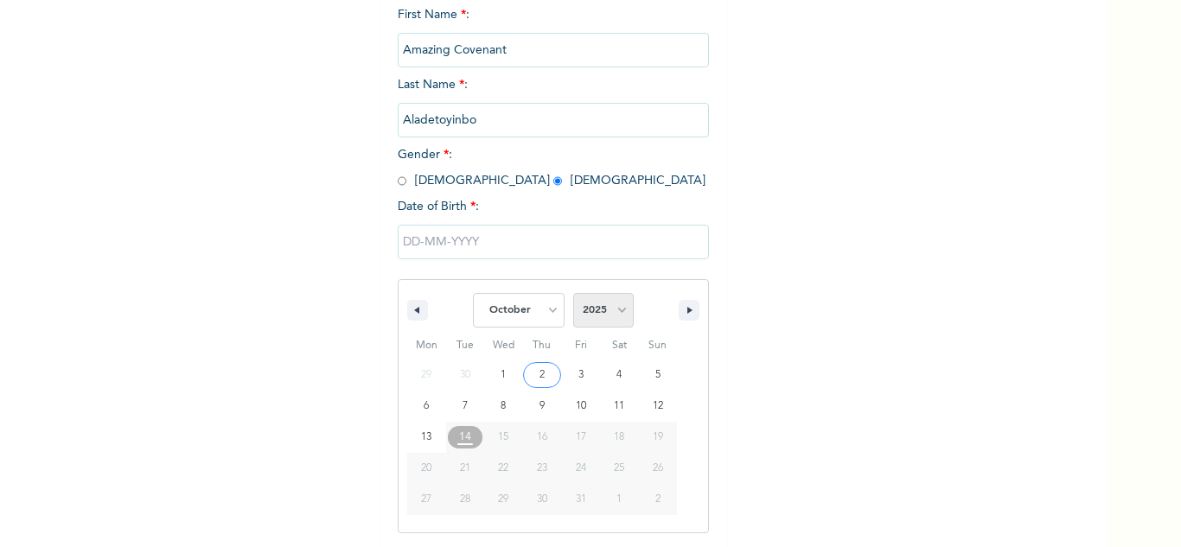 The height and width of the screenshot is (547, 1181). Describe the element at coordinates (542, 500) in the screenshot. I see `span: 30` at that location.